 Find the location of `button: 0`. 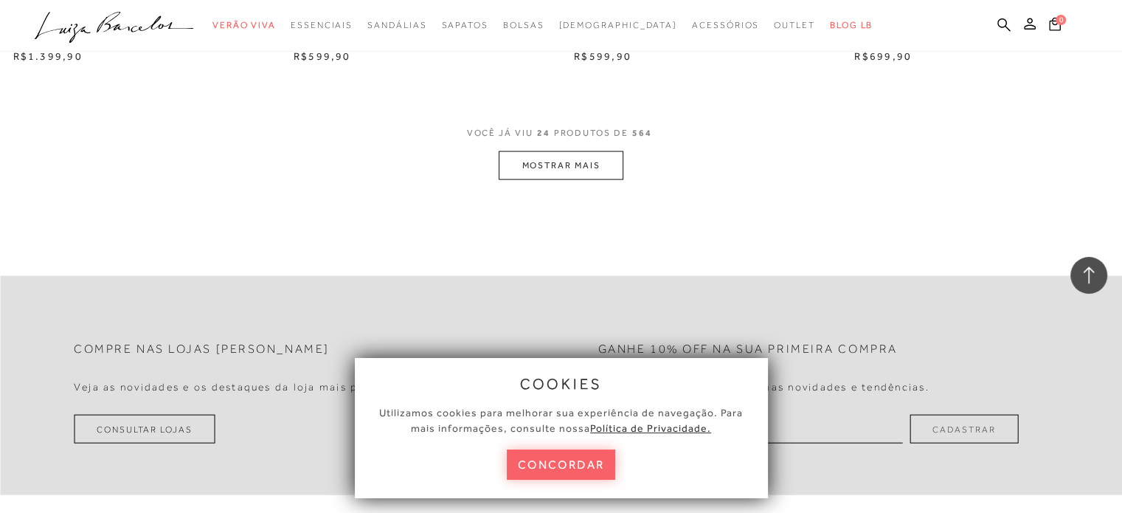

button: 0 is located at coordinates (1055, 26).